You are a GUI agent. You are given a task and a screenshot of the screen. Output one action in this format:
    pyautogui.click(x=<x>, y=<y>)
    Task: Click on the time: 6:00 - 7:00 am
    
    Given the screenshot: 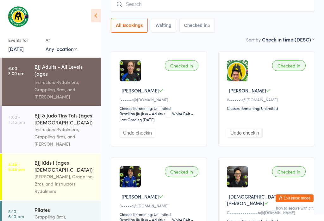 What is the action you would take?
    pyautogui.click(x=16, y=70)
    